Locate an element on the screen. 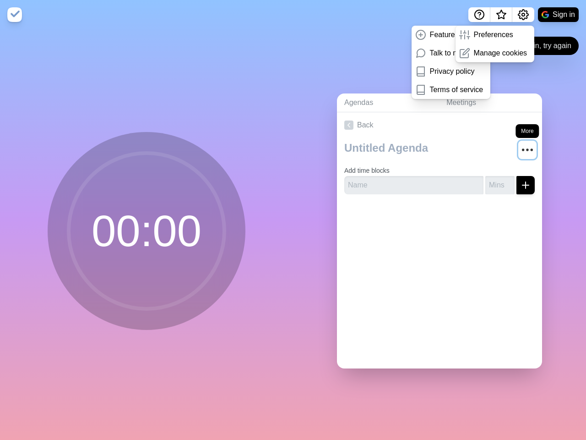 The height and width of the screenshot is (440, 586). button: More is located at coordinates (527, 150).